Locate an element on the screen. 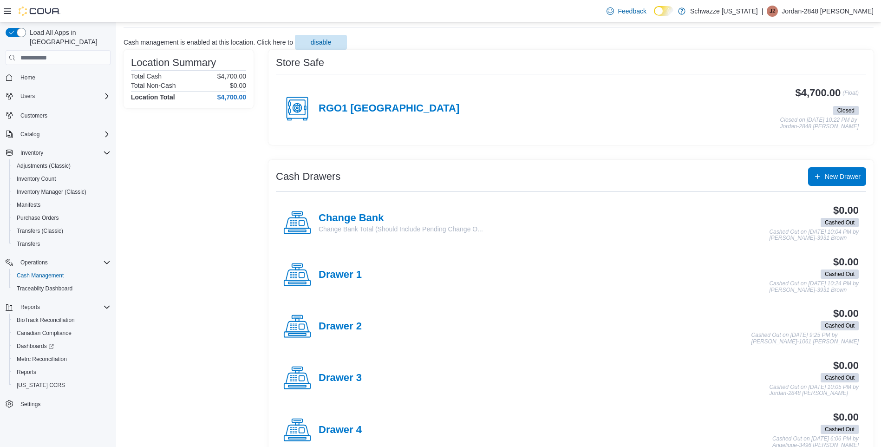 Image resolution: width=881 pixels, height=447 pixels. h4: Drawer 2 is located at coordinates (340, 326).